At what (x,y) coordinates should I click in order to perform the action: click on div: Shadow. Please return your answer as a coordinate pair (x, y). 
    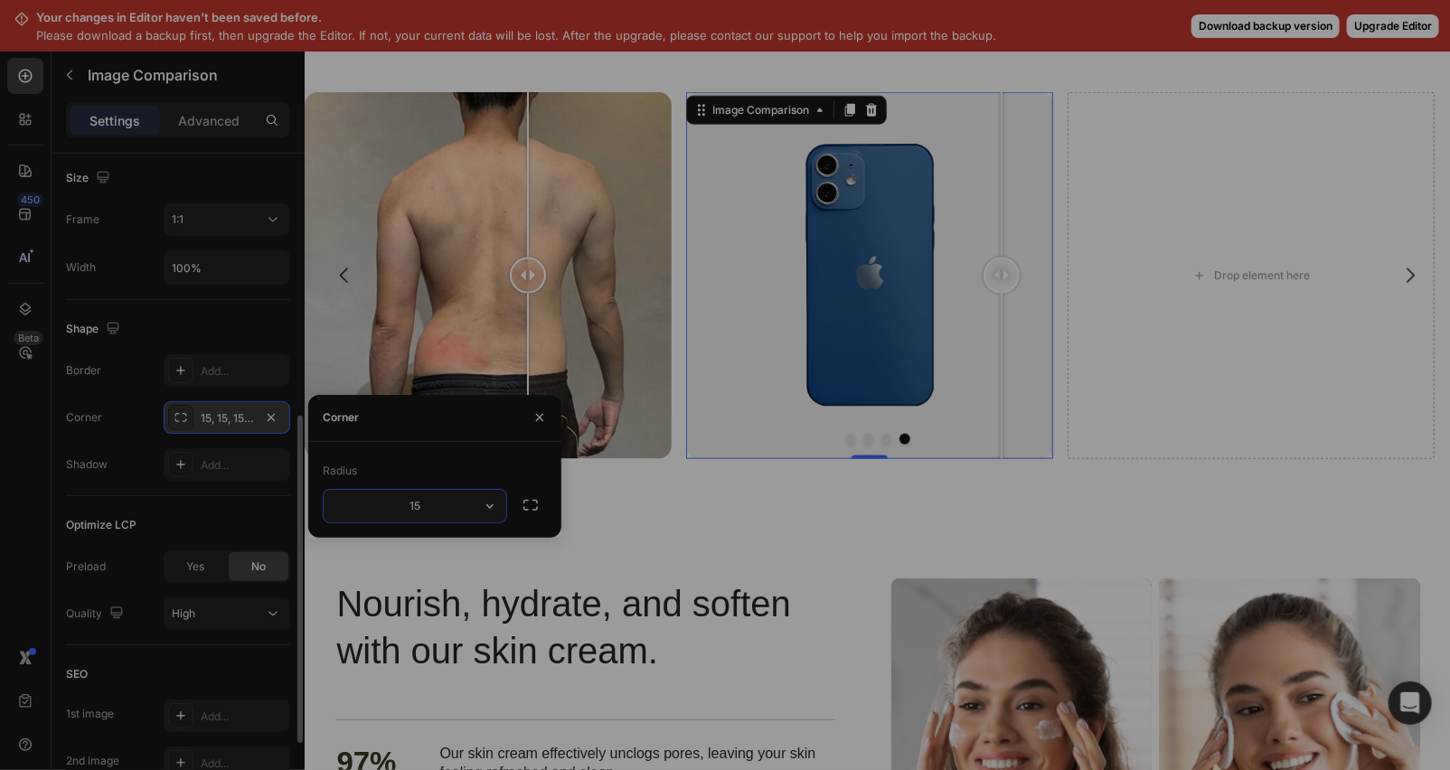
    Looking at the image, I should click on (87, 465).